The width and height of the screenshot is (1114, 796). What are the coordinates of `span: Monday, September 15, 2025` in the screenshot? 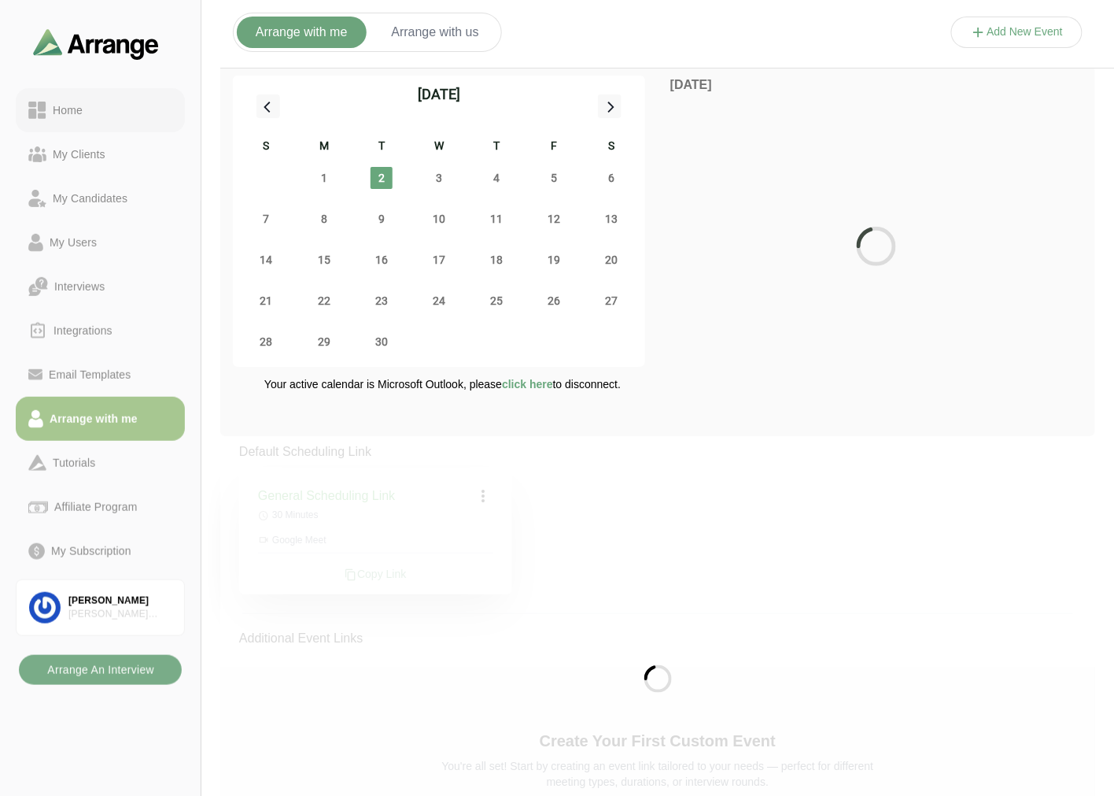 It's located at (324, 260).